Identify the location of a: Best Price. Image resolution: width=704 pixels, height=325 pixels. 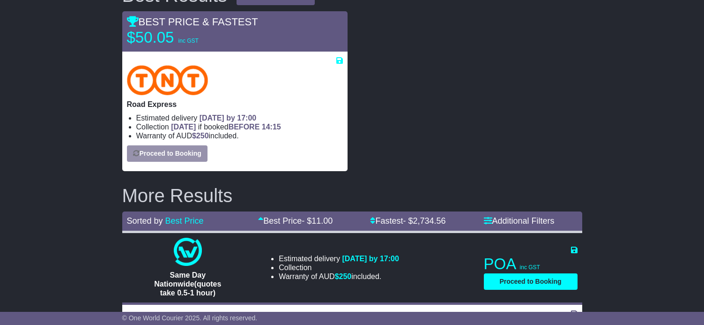
(185, 221).